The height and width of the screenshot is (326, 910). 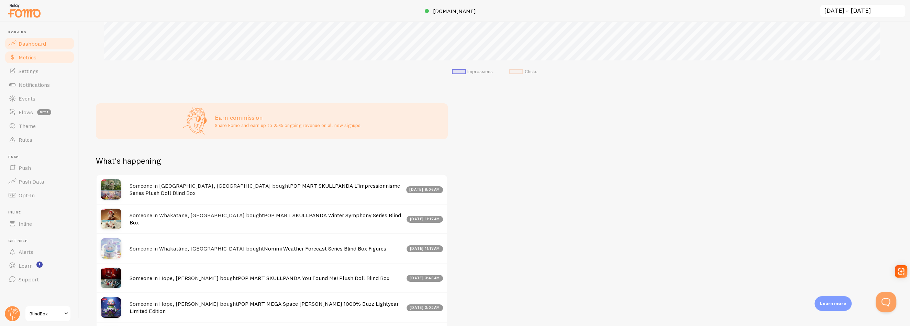 What do you see at coordinates (40, 126) in the screenshot?
I see `a: Theme` at bounding box center [40, 126].